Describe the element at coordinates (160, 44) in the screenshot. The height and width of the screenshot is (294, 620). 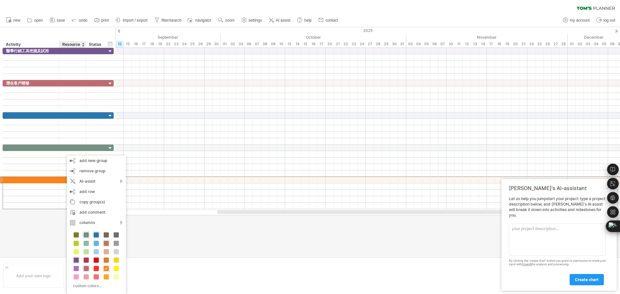
I see `div: Friday, 19 September 2025` at that location.